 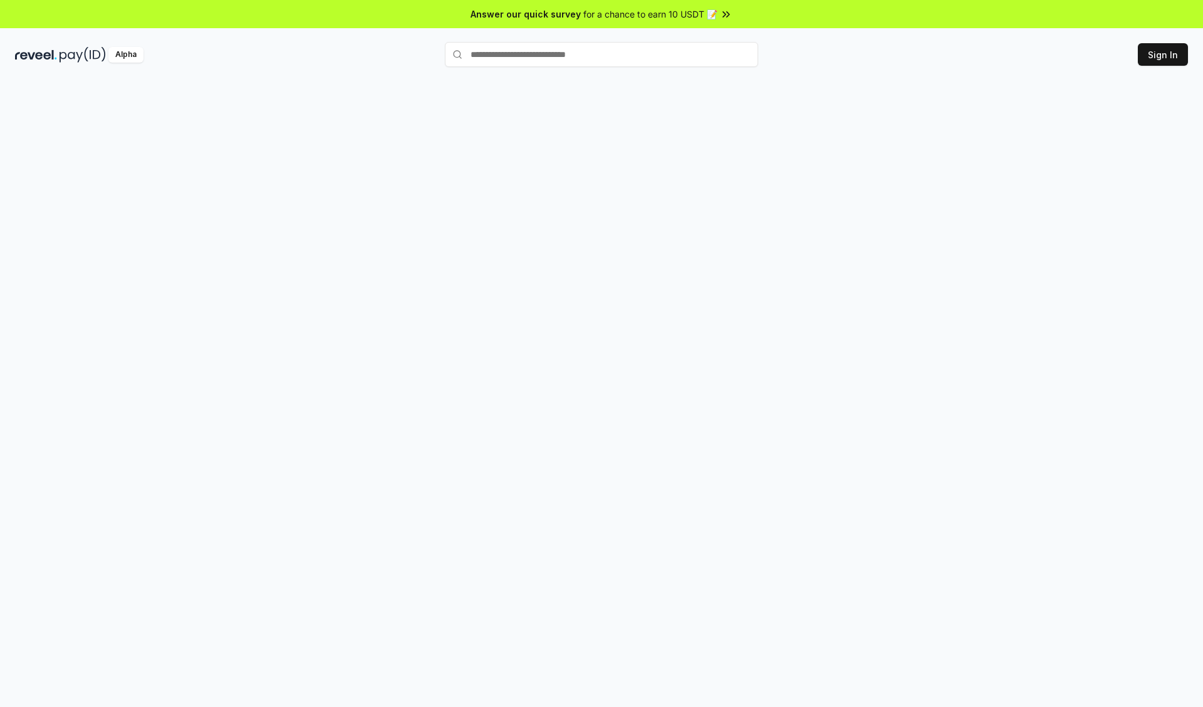 I want to click on span: Answer our quick survey, so click(x=525, y=14).